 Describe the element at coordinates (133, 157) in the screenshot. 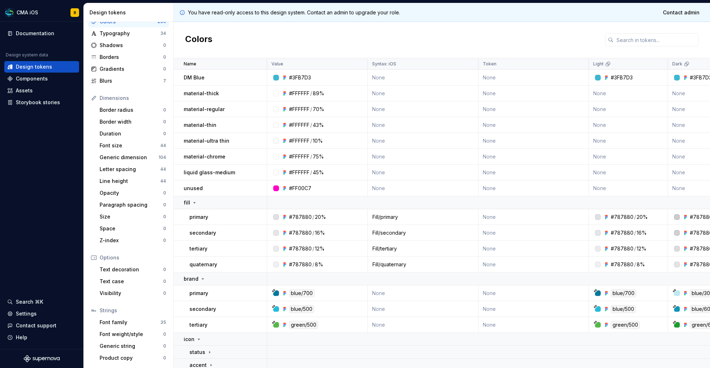

I see `a: Generic dimension104` at that location.